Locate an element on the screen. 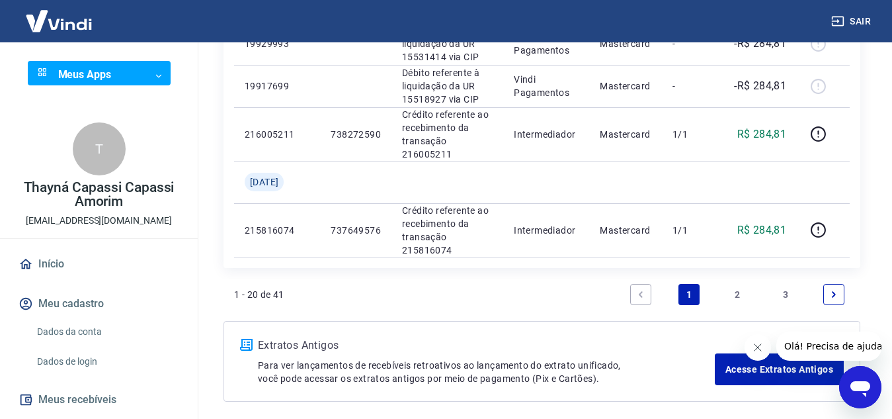  p: 738272590 is located at coordinates (356, 134).